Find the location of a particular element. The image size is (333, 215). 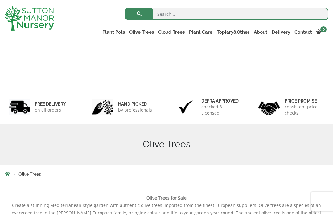

img: 2.jpg is located at coordinates (103, 107).